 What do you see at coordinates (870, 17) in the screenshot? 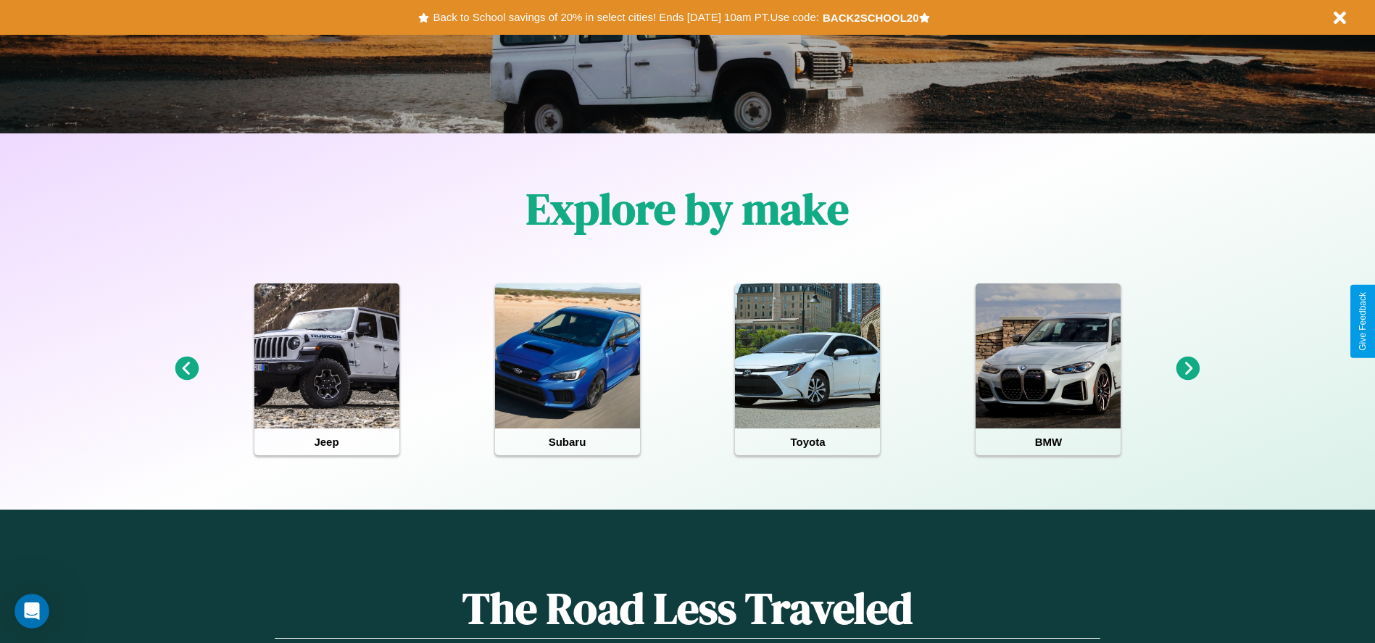
I see `b: BACK2SCHOOL20` at bounding box center [870, 17].